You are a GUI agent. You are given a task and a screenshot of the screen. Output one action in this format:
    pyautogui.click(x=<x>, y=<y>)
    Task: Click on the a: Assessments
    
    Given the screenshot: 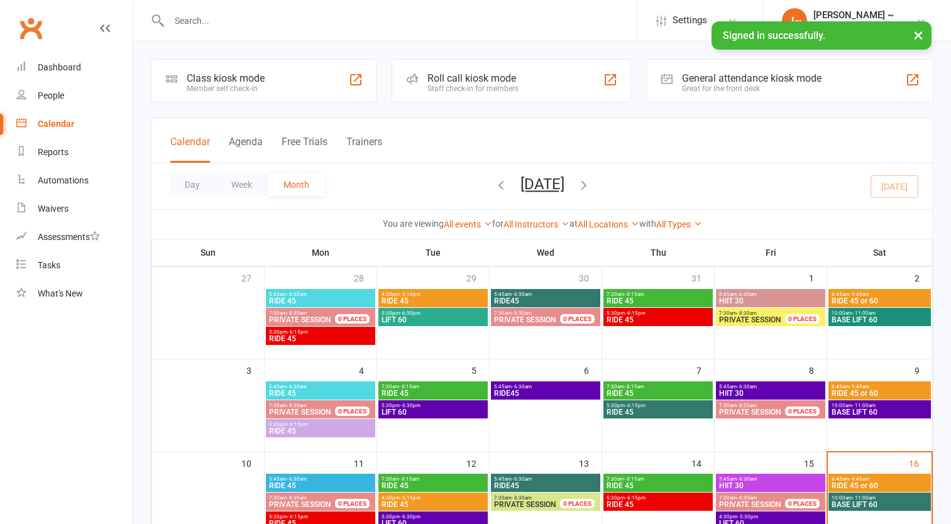 What is the action you would take?
    pyautogui.click(x=74, y=237)
    